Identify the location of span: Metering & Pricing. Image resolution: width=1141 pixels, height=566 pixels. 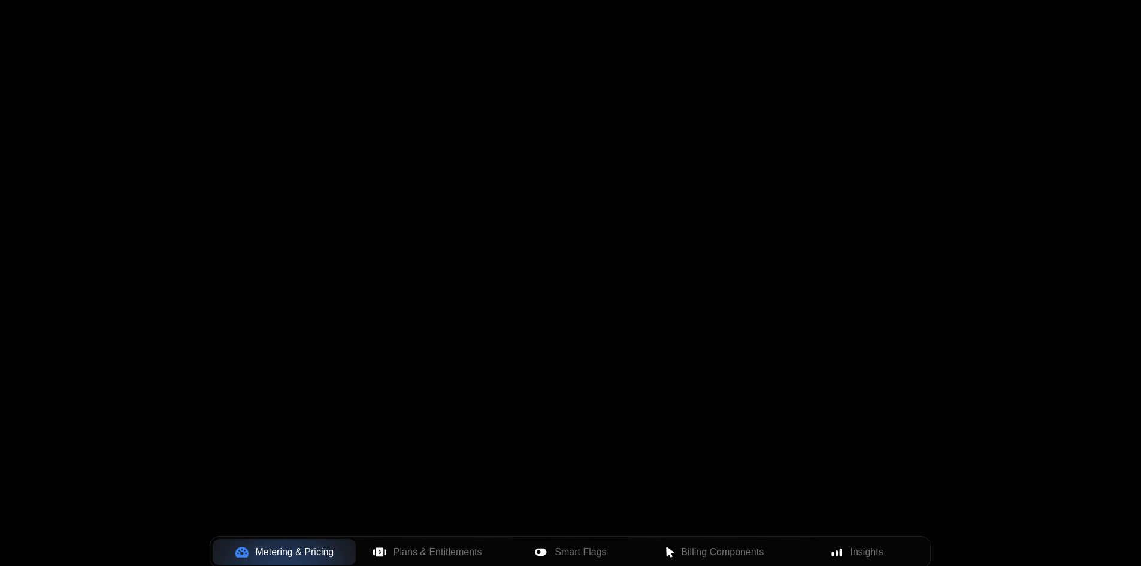
(295, 552).